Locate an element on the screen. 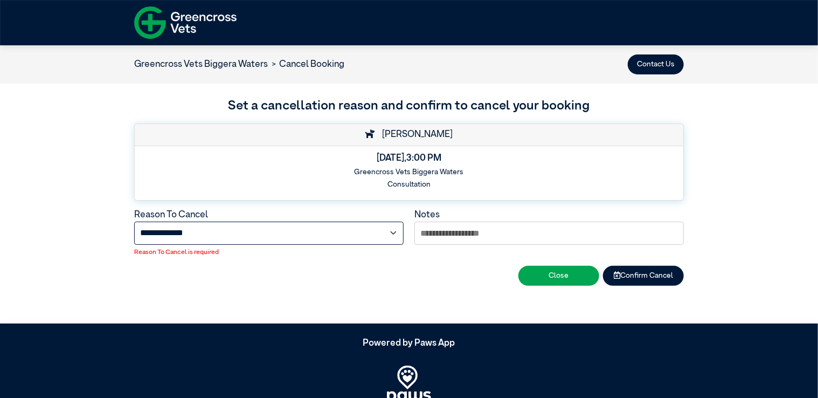 The image size is (818, 398). label: Notes is located at coordinates (427, 215).